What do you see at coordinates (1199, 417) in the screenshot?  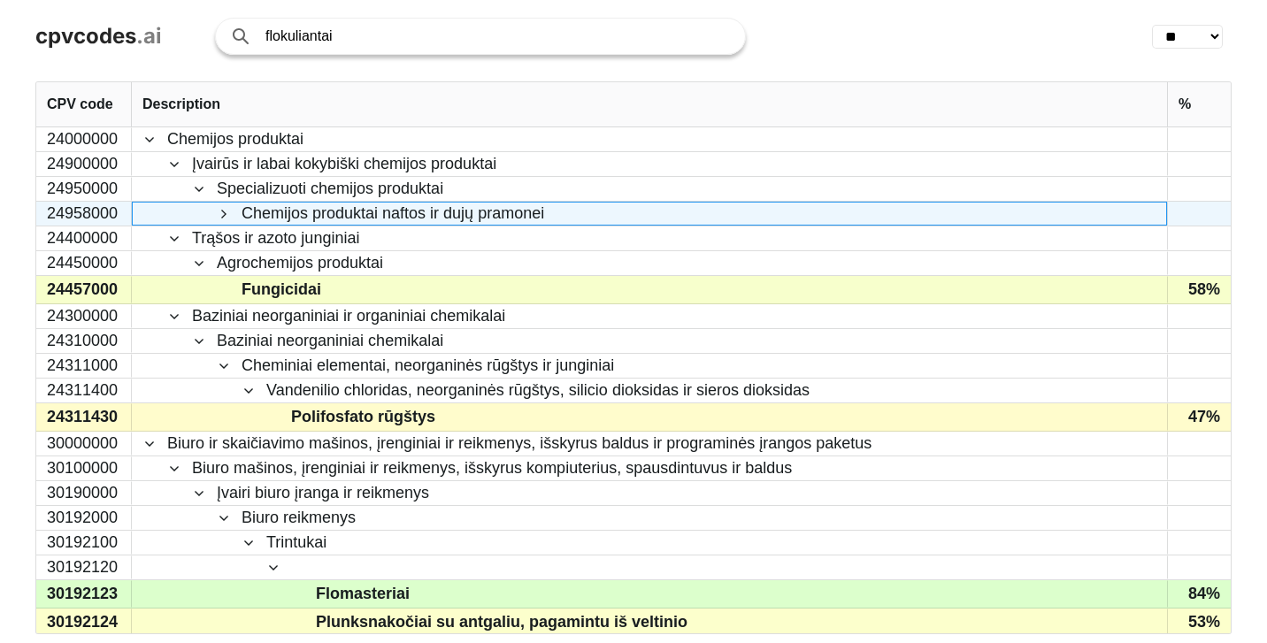 I see `div: 47%` at bounding box center [1199, 417].